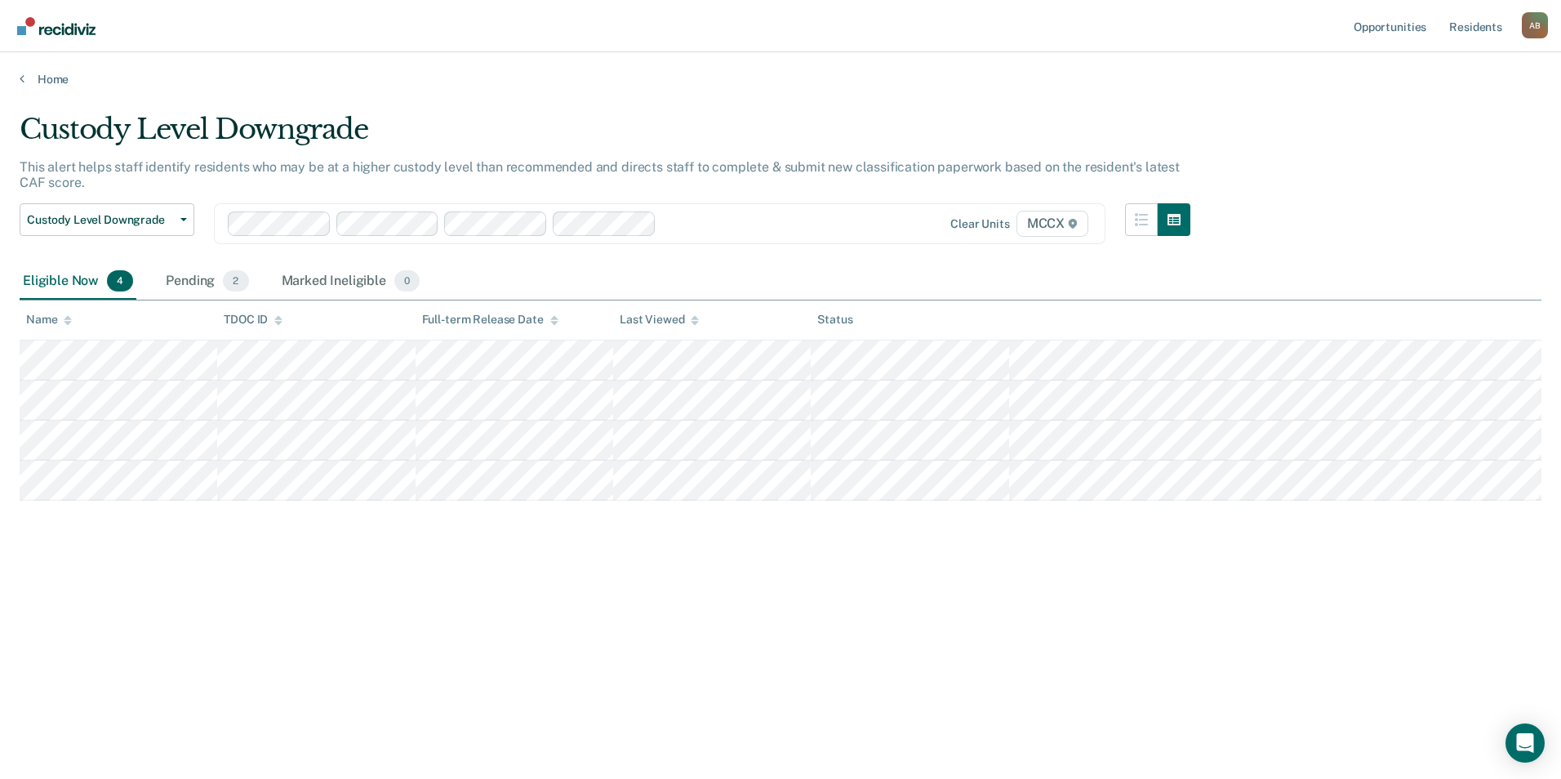  What do you see at coordinates (120, 281) in the screenshot?
I see `span: 4` at bounding box center [120, 281].